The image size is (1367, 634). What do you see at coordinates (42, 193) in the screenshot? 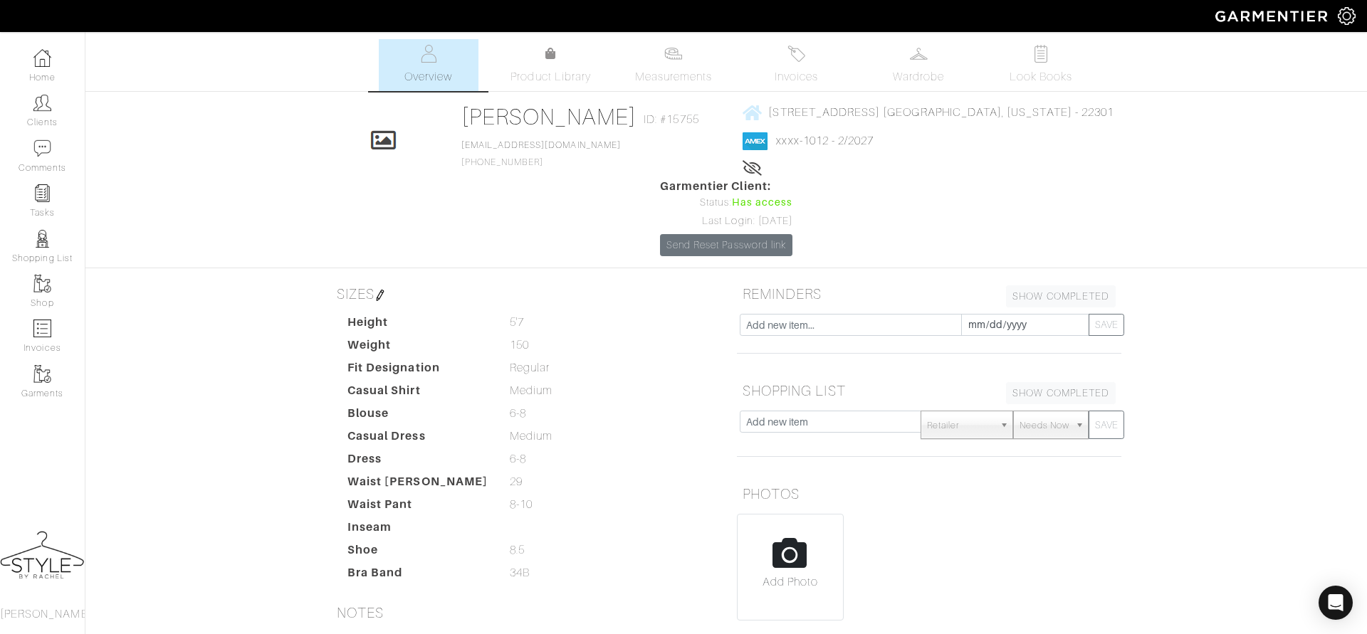
I see `img: reminder-icon-8004d30b9f0a5d33ae49ab947aed9ed385cf756f9e5892f1edd6e32f2345188e.png` at bounding box center [42, 193].